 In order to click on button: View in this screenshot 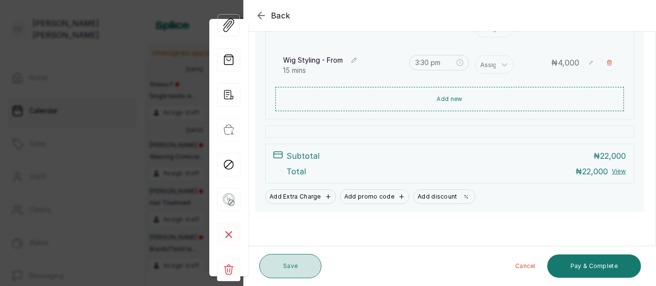, I will do `click(619, 171)`.